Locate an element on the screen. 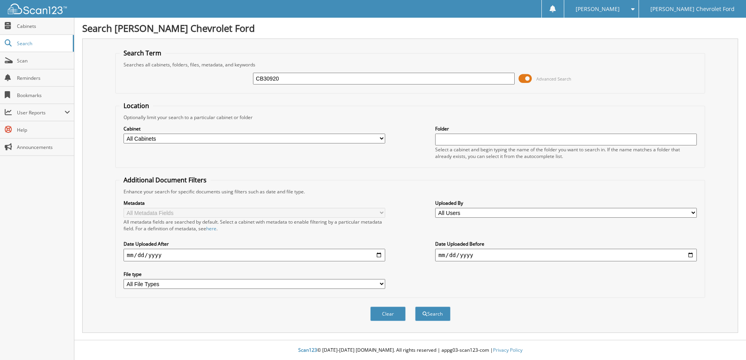 This screenshot has height=360, width=746. span: User Reports is located at coordinates (41, 113).